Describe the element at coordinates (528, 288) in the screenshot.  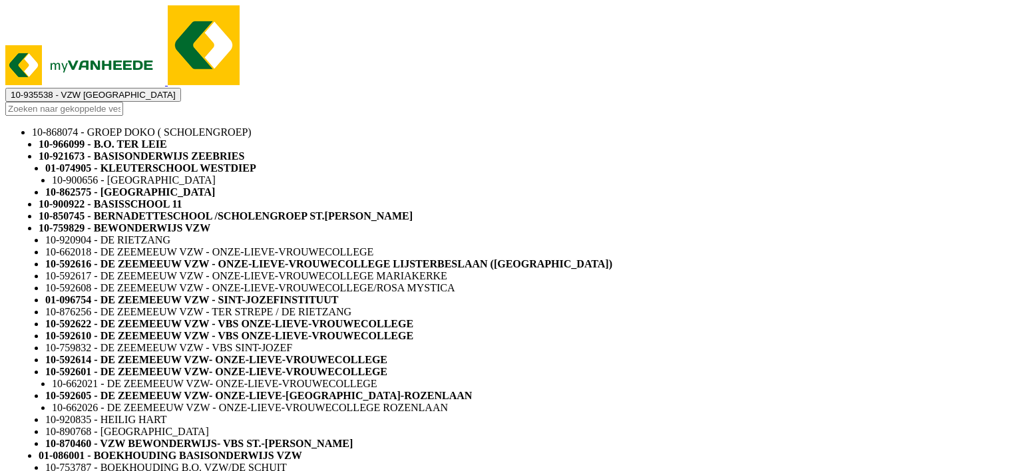
I see `li: 10-592608 - DE ZEEMEEUW VZW - ONZE-LIEVE-VROUWECOLLEGE/ROSA MYSTICA` at that location.